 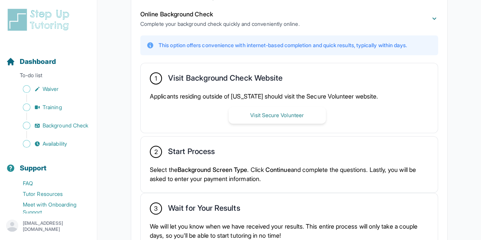 I want to click on p: To-do list, so click(x=48, y=77).